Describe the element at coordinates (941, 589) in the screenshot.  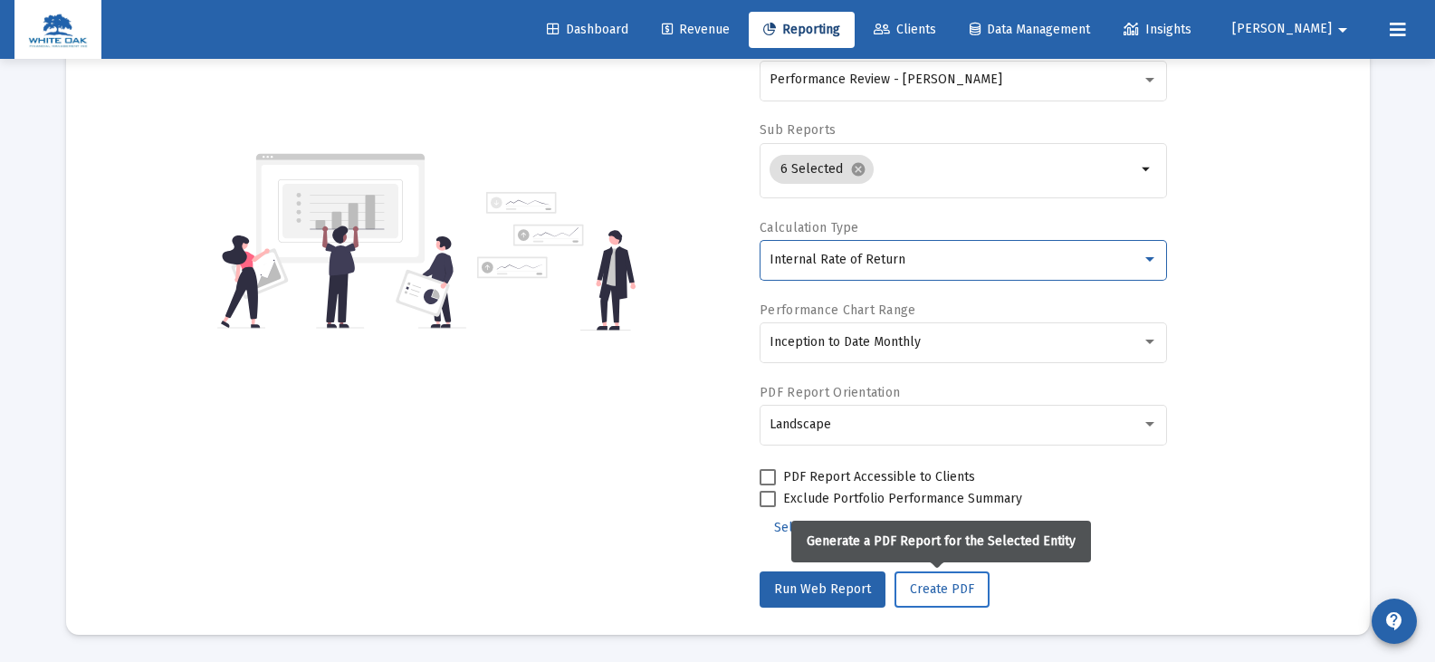
I see `button: Create PDF` at that location.